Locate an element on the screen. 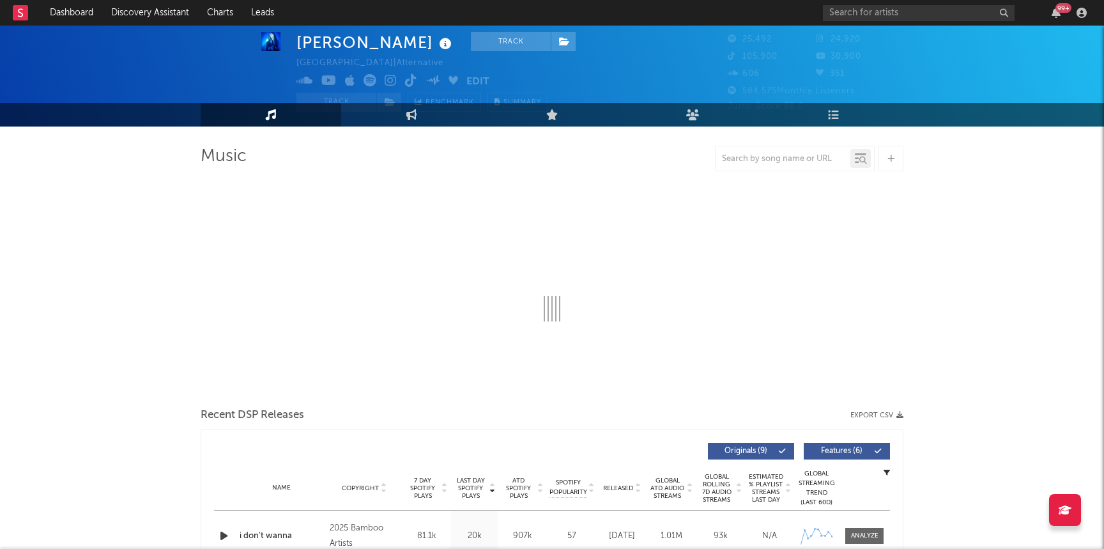  input: Search for artists is located at coordinates (919, 13).